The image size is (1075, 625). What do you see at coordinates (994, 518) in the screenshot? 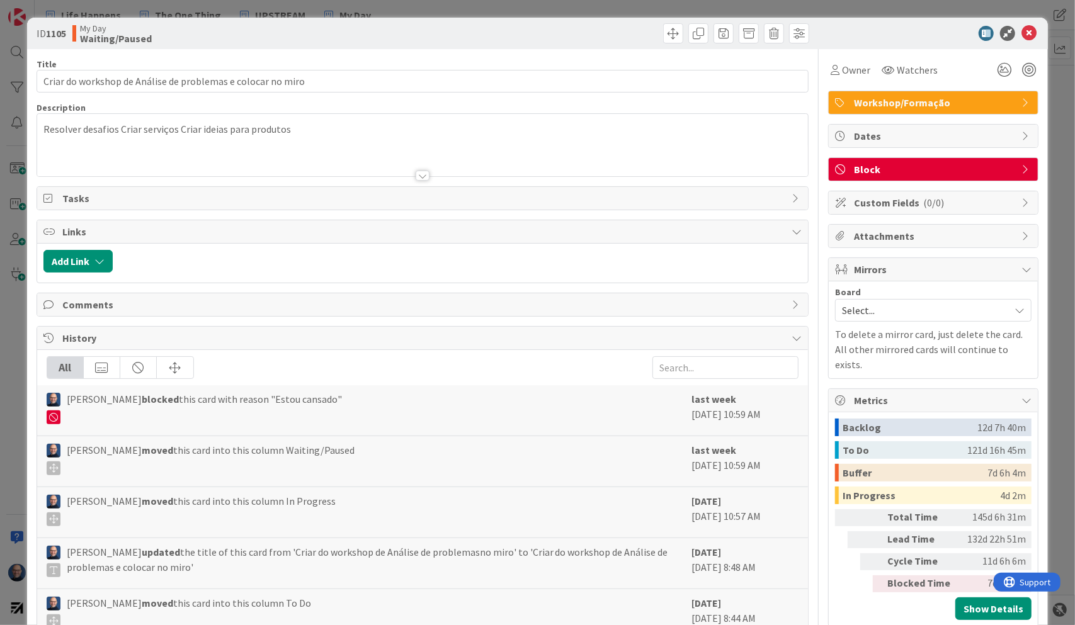
I see `div: 145d 6h 31m` at bounding box center [994, 518].